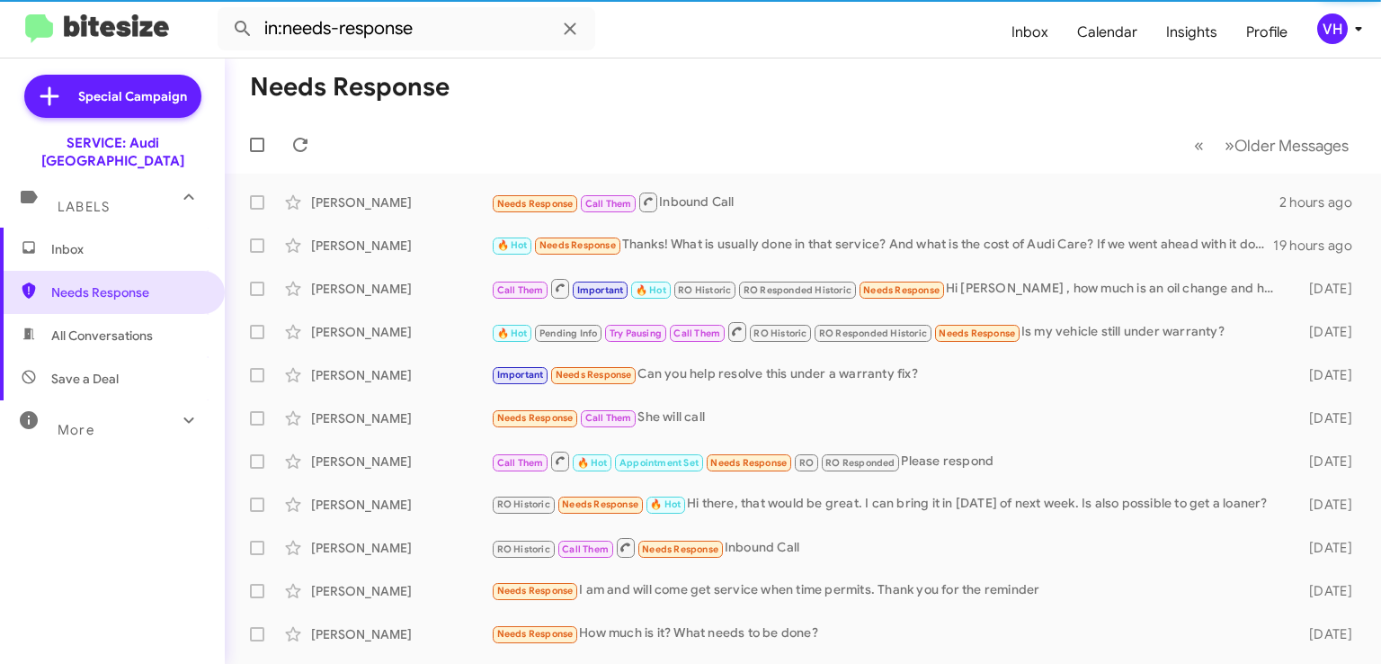 This screenshot has width=1381, height=664. Describe the element at coordinates (406, 29) in the screenshot. I see `input: Search` at that location.